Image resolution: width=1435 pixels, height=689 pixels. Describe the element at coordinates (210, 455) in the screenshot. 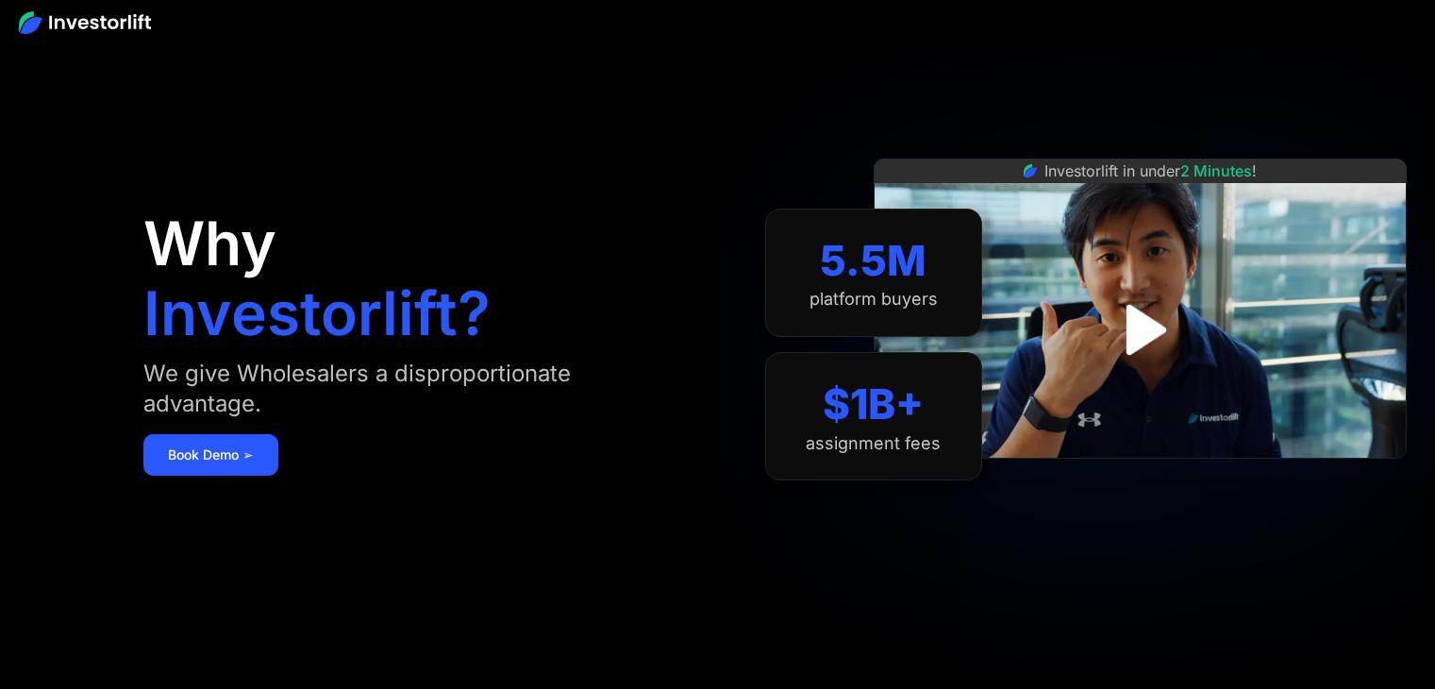

I see `a: Book Demo ➢` at that location.